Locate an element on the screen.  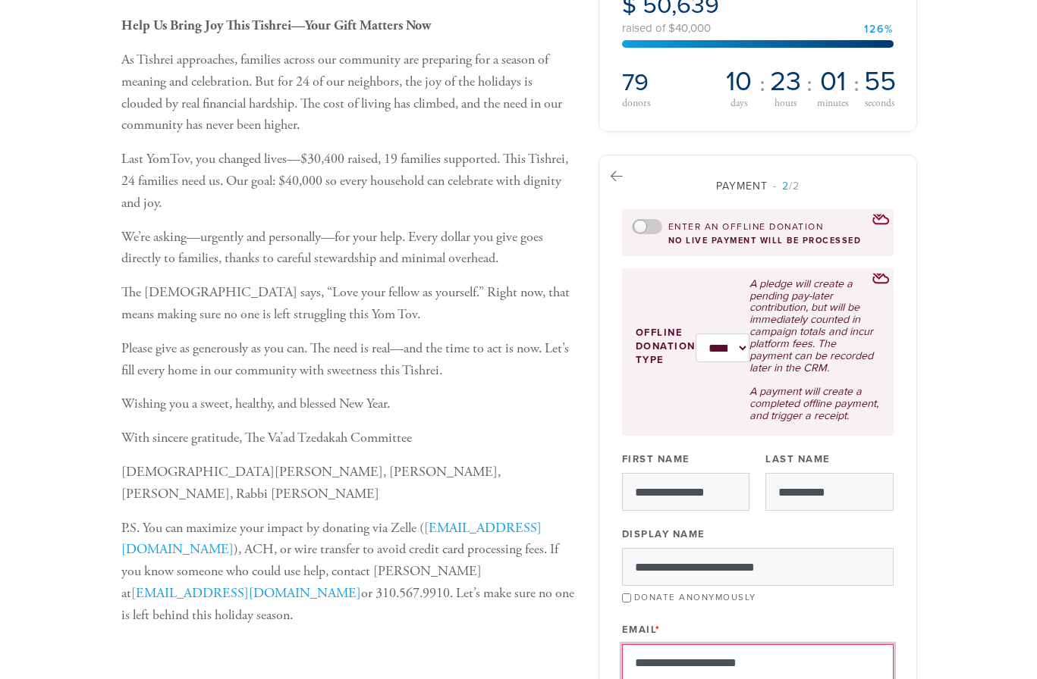
span: 55 is located at coordinates (880, 82).